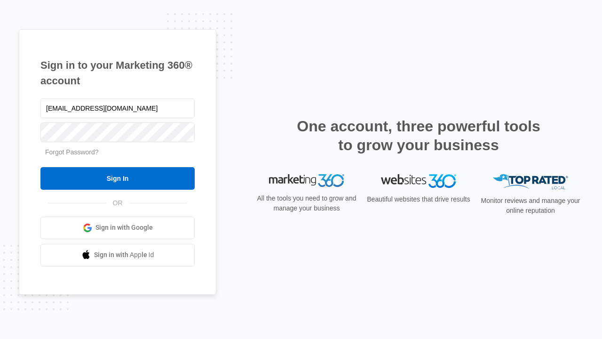 The image size is (602, 339). What do you see at coordinates (72, 152) in the screenshot?
I see `a: Forgot Password?` at bounding box center [72, 152].